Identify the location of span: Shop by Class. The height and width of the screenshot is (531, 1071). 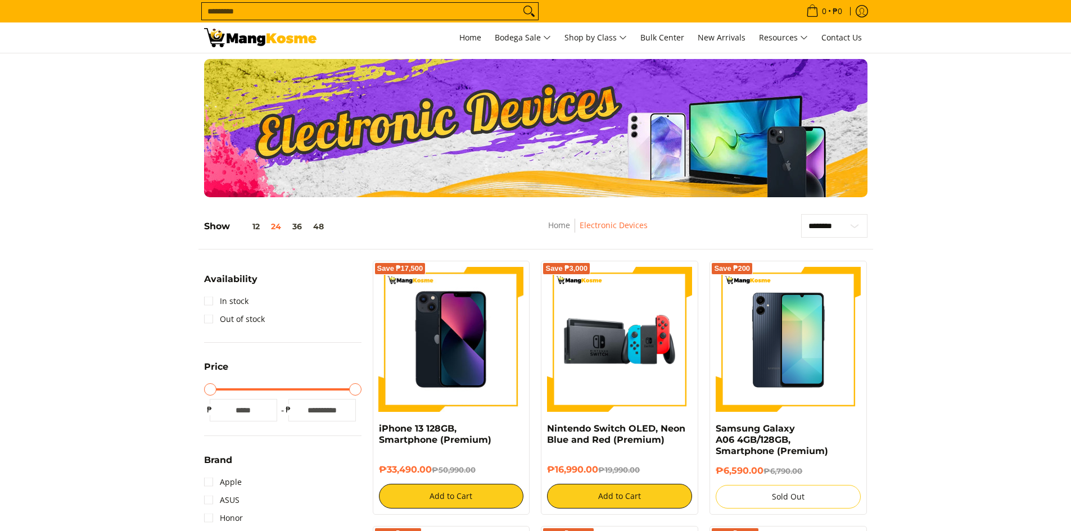
(596, 38).